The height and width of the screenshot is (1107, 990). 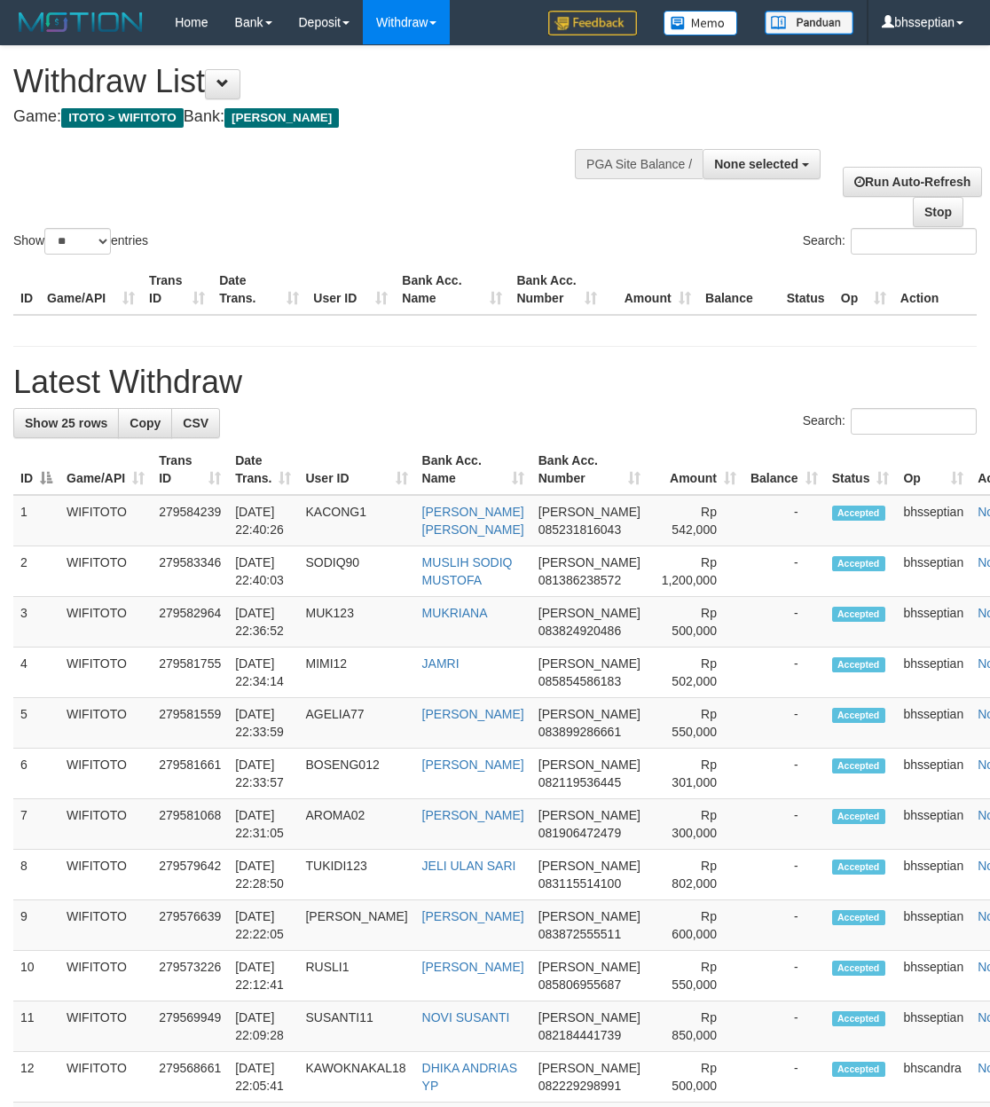 What do you see at coordinates (933, 1076) in the screenshot?
I see `td: bhscandra` at bounding box center [933, 1076].